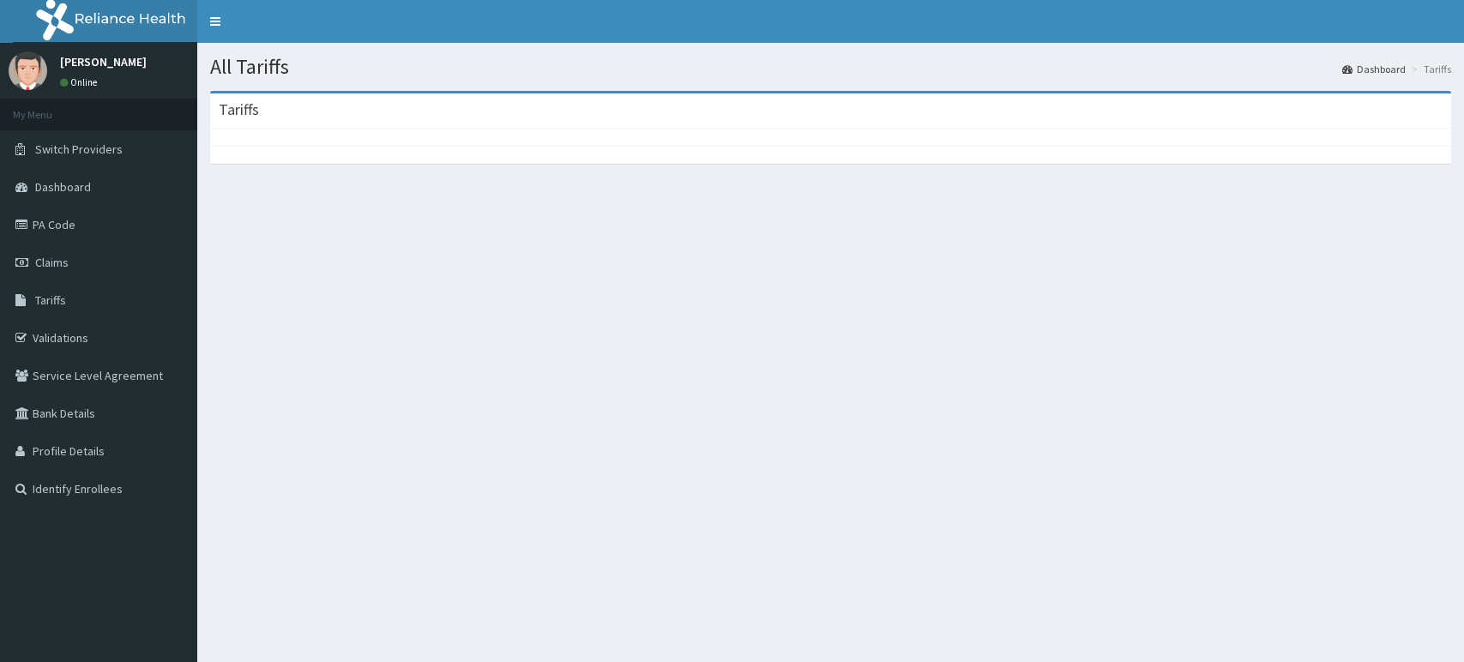  Describe the element at coordinates (63, 187) in the screenshot. I see `span: Dashboard` at that location.